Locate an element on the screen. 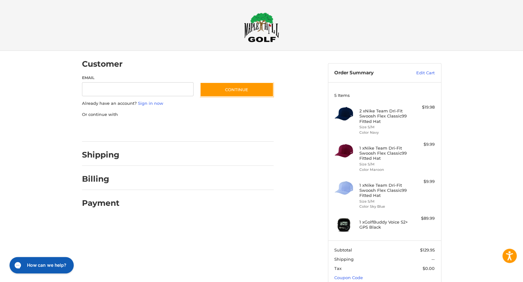  p: Or continue with is located at coordinates (177, 115).